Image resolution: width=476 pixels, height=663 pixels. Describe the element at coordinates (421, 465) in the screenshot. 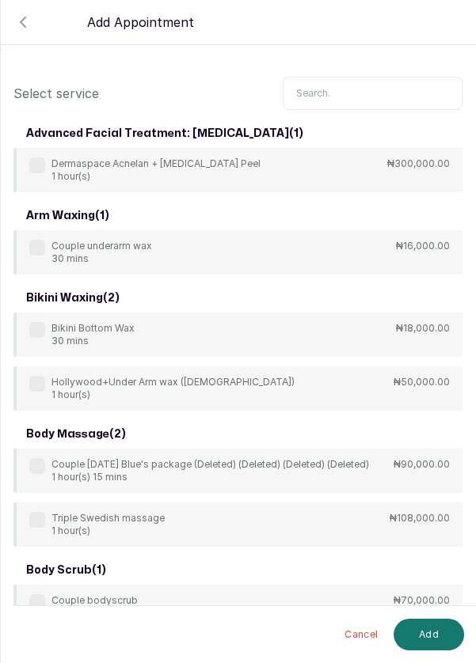

I see `p: ₦90,000.00` at that location.